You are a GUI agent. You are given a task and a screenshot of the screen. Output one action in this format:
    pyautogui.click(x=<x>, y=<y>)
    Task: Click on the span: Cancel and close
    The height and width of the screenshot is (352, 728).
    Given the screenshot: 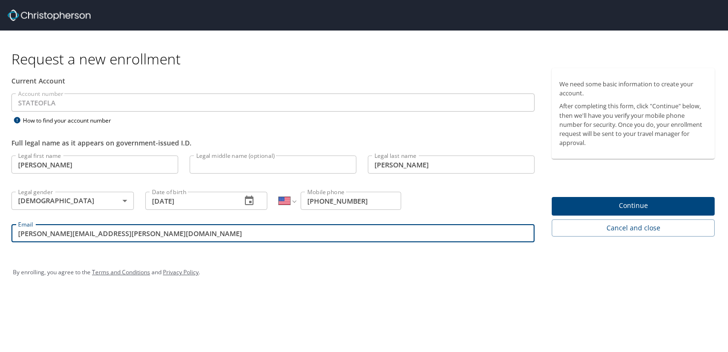 What is the action you would take?
    pyautogui.click(x=633, y=228)
    